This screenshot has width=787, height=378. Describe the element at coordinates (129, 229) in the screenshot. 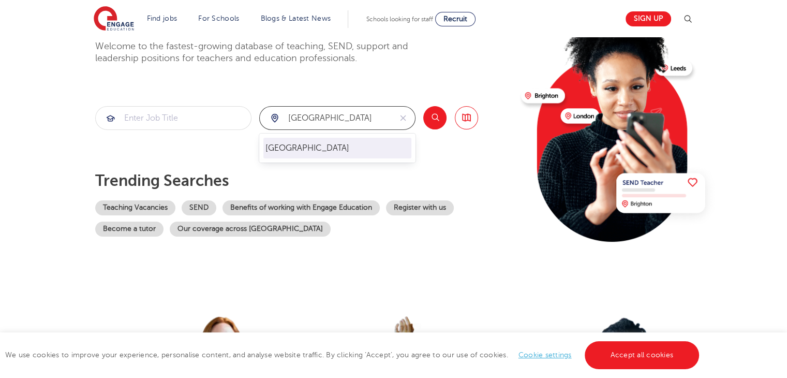

I see `a: Become a tutor` at that location.